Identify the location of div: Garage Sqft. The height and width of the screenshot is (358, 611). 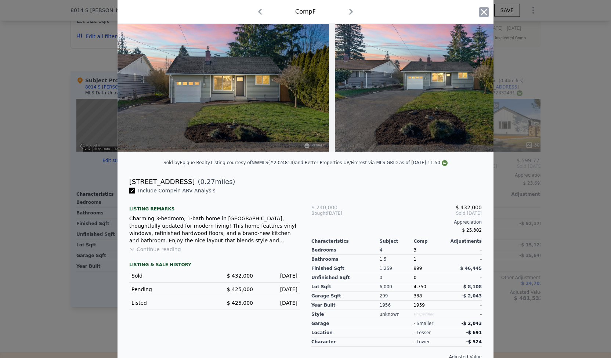
(346, 296).